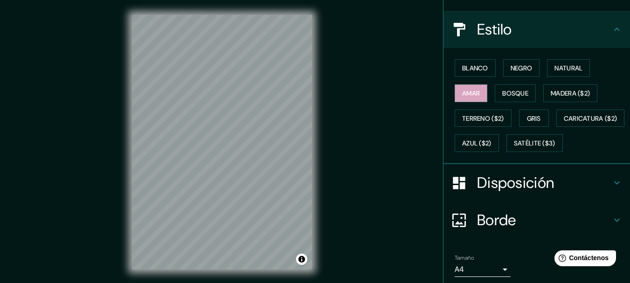  What do you see at coordinates (591, 119) in the screenshot?
I see `font: Caricatura ($2)` at bounding box center [591, 119].